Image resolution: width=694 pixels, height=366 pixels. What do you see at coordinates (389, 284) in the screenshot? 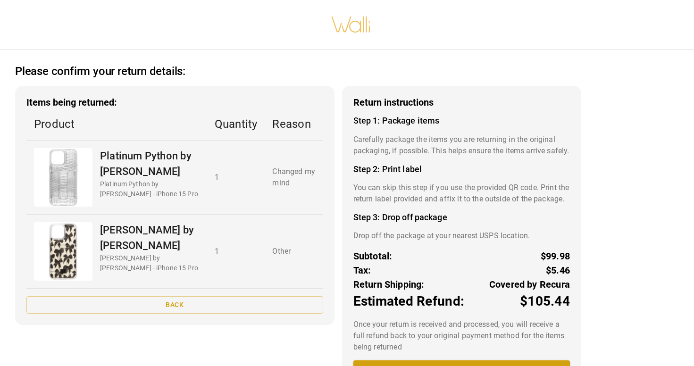
I see `p: Return Shipping:` at bounding box center [389, 284].